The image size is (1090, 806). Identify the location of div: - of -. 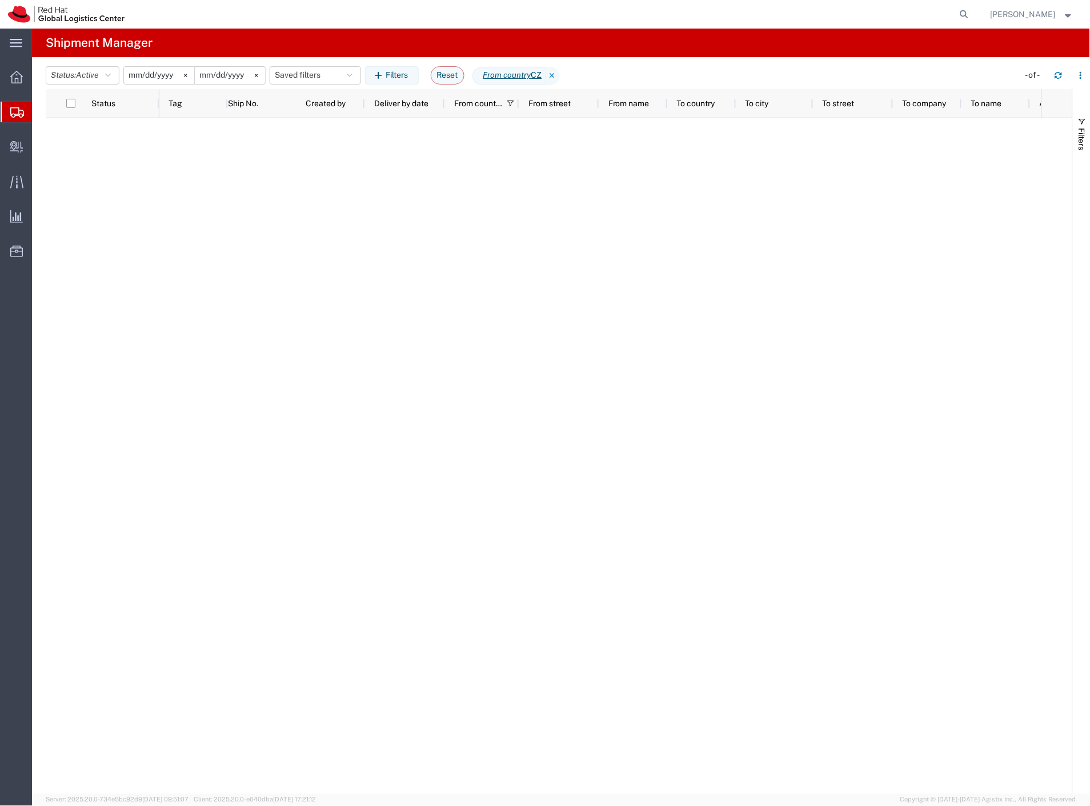
(1035, 75).